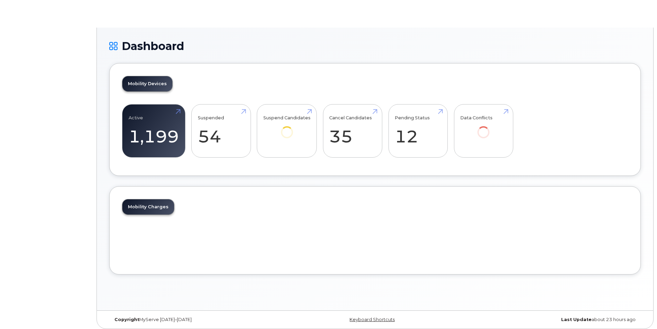 The height and width of the screenshot is (329, 657). What do you see at coordinates (221, 131) in the screenshot?
I see `a: Suspended 54` at bounding box center [221, 131].